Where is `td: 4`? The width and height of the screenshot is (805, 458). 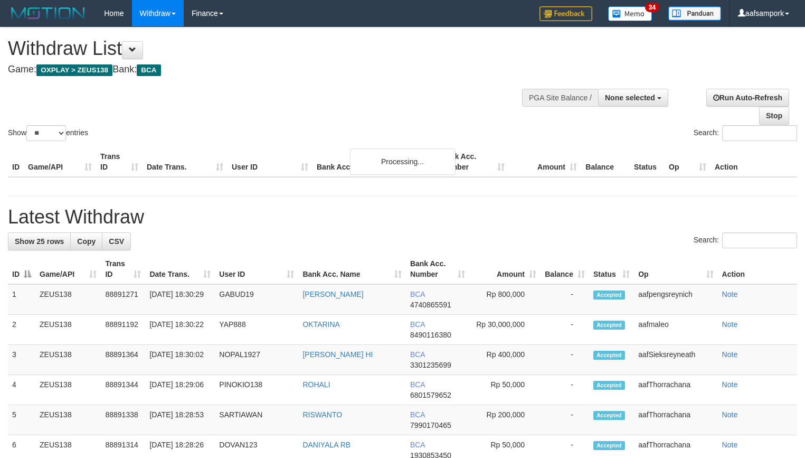
td: 4 is located at coordinates (22, 390).